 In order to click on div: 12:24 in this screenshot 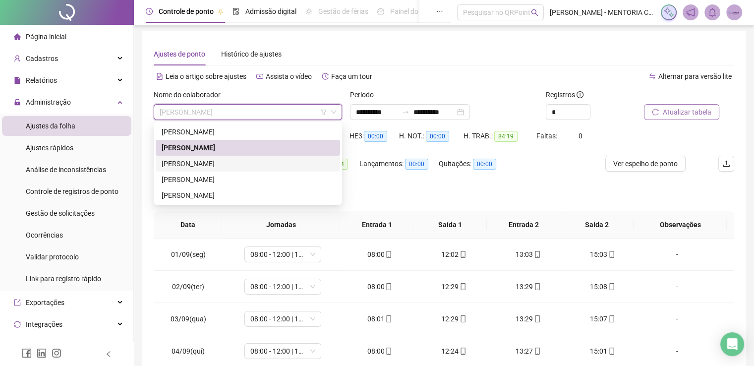, I will do `click(454, 351)`.